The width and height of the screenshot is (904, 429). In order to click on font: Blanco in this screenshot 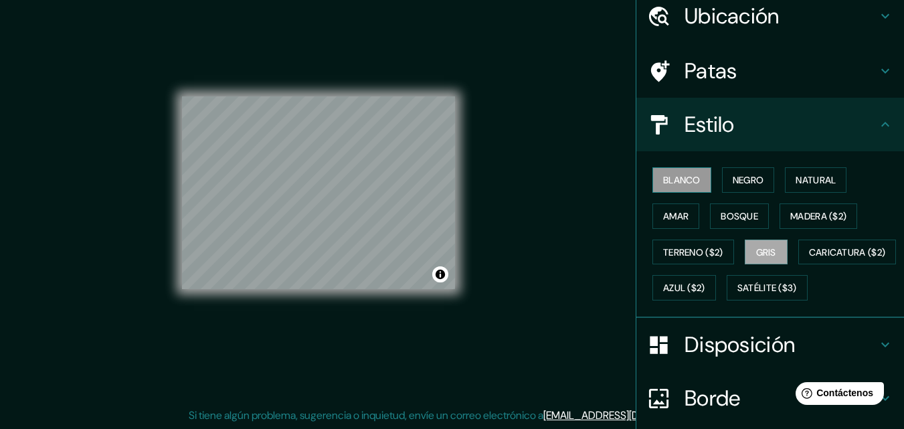, I will do `click(682, 180)`.